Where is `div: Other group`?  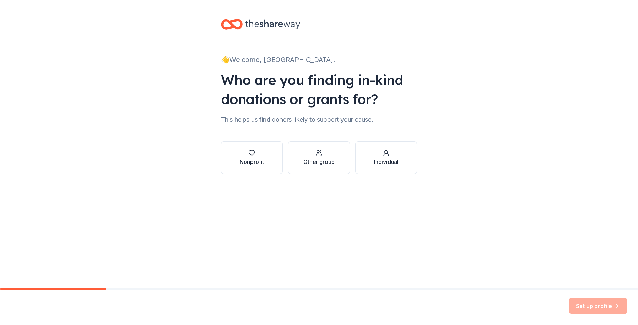
div: Other group is located at coordinates (319, 162).